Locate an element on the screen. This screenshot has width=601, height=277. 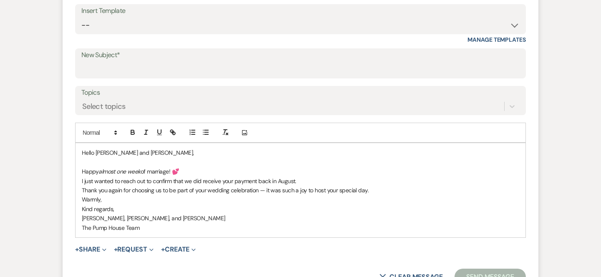
p: Happy of marriage! 💕 is located at coordinates (300, 171).